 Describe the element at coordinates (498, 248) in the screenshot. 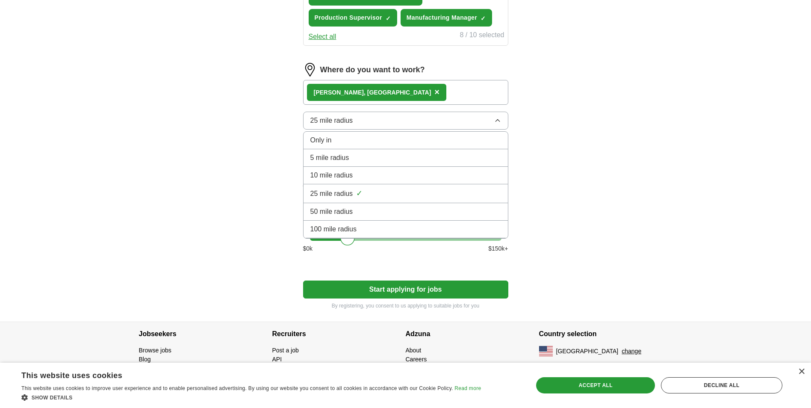

I see `span: $ 150 k+` at that location.